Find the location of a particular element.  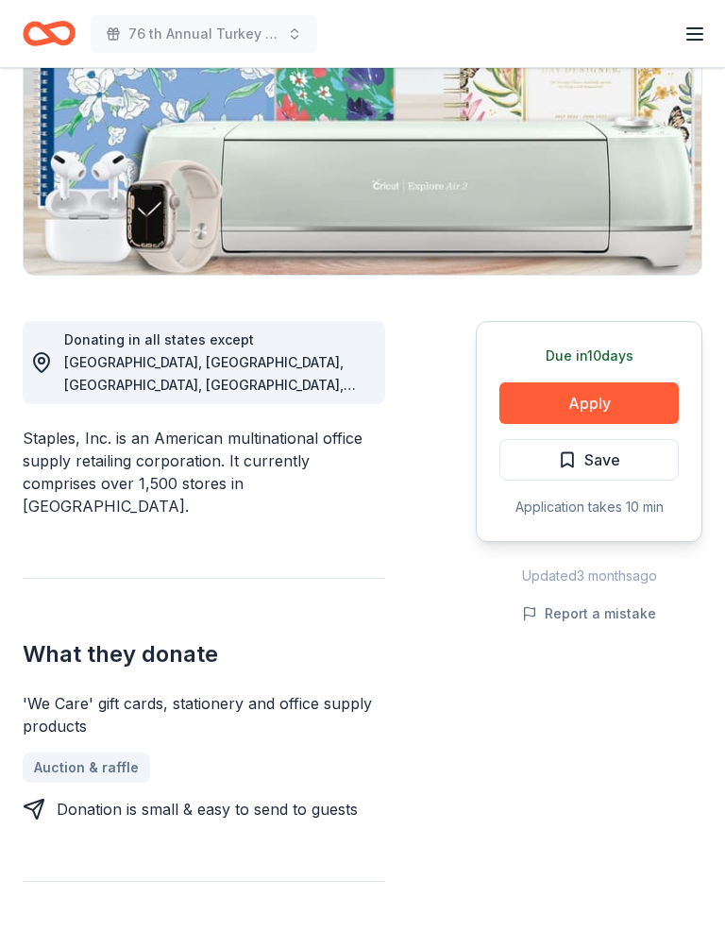

div: Due in 10 days is located at coordinates (589, 356).